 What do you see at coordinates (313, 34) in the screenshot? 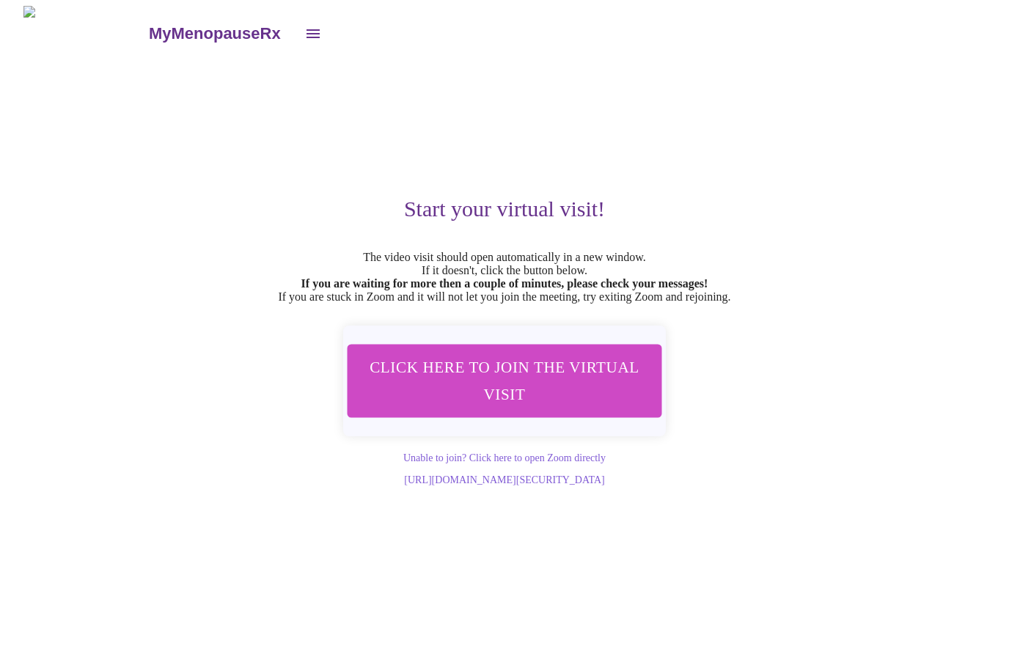
I see `button: open drawer` at bounding box center [313, 34].